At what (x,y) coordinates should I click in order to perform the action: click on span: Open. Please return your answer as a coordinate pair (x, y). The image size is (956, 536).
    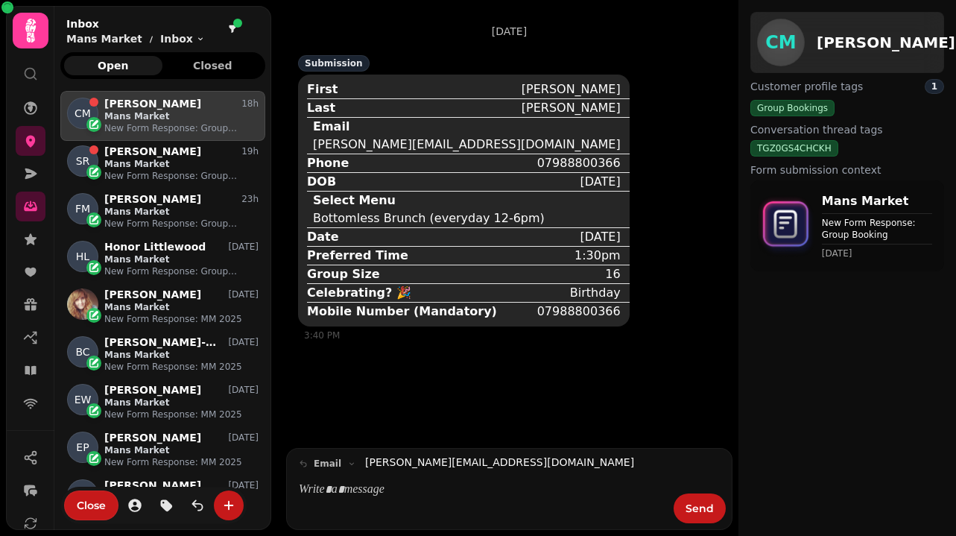
    Looking at the image, I should click on (113, 66).